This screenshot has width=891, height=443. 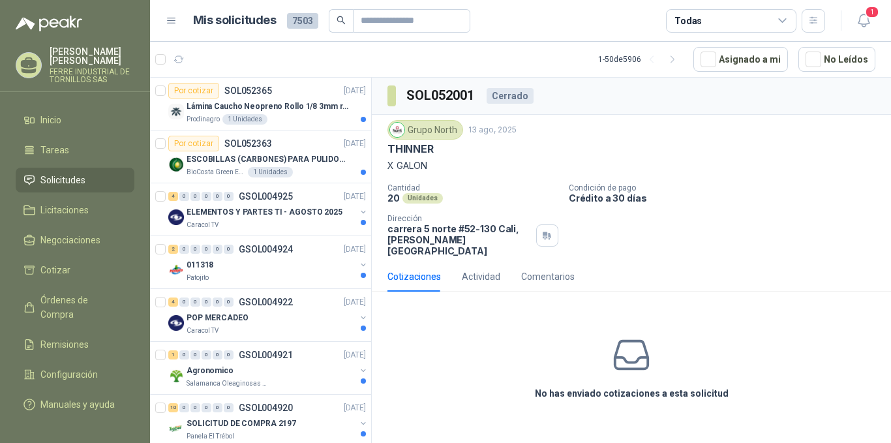 What do you see at coordinates (217, 318) in the screenshot?
I see `p: POP MERCADEO` at bounding box center [217, 318].